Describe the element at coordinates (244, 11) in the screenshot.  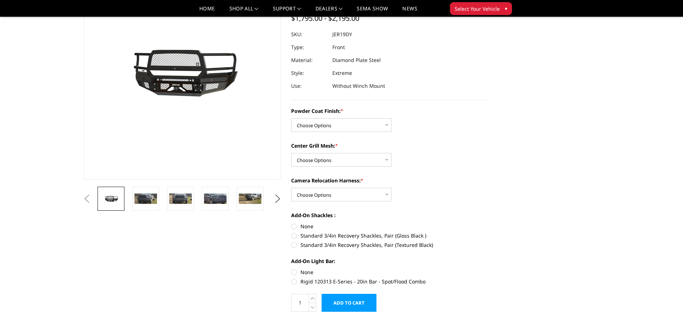
I see `a: shop all` at that location.